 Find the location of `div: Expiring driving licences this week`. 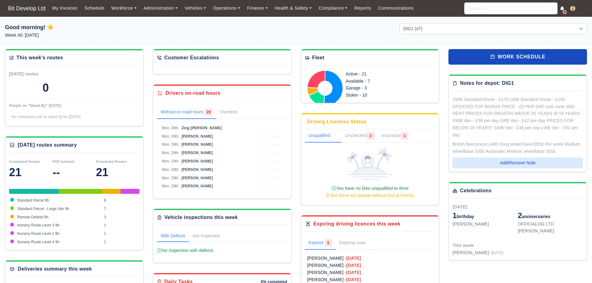

div: Expiring driving licences this week is located at coordinates (357, 224).